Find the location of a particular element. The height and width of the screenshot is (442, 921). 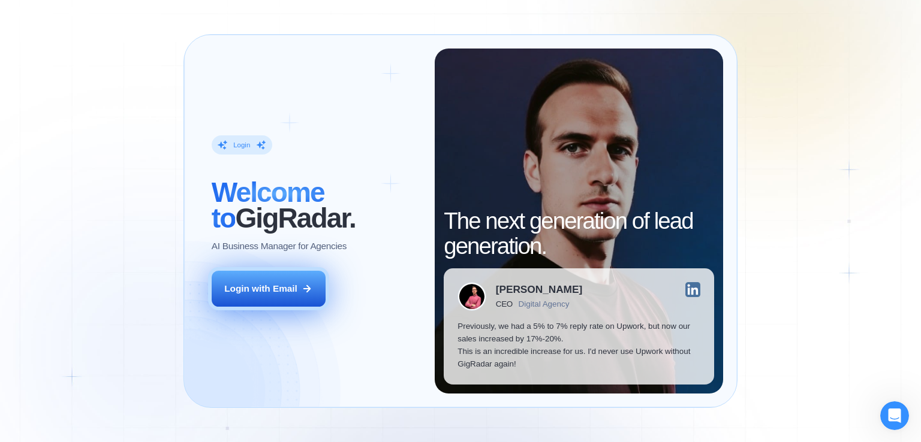

div: Login is located at coordinates (242, 145).